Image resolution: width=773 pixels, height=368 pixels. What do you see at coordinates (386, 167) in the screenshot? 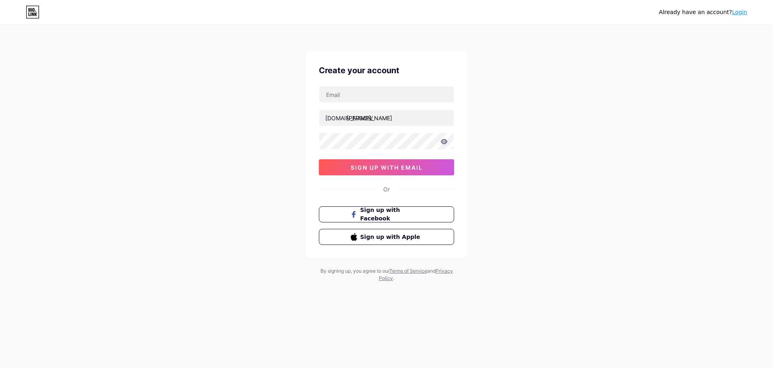
I see `button: sign up with email` at bounding box center [386, 167].